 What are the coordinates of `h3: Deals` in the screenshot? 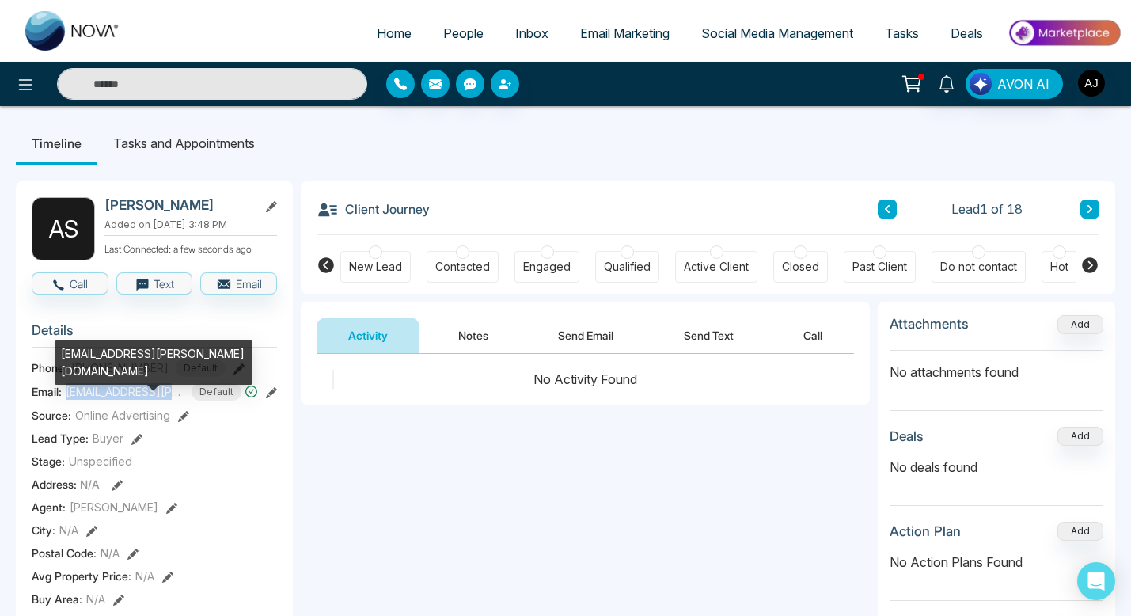 It's located at (906, 436).